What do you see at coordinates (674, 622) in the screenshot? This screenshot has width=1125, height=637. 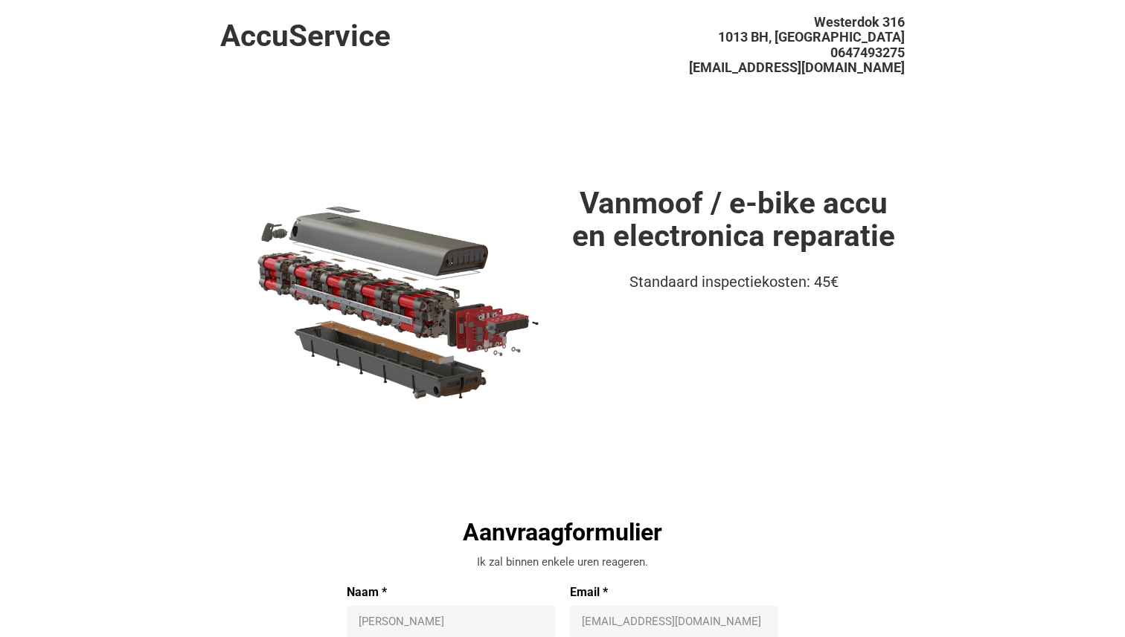 I see `input: Email *` at bounding box center [674, 622].